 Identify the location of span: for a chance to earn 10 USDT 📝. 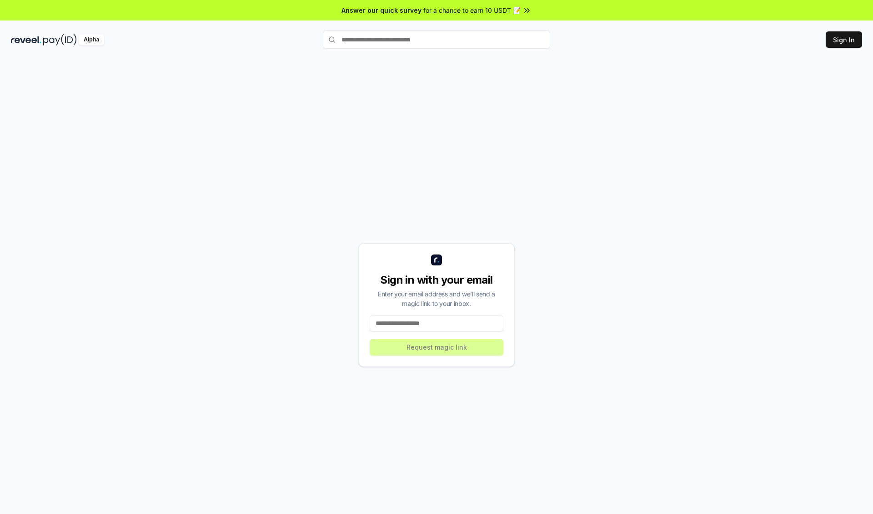
(472, 10).